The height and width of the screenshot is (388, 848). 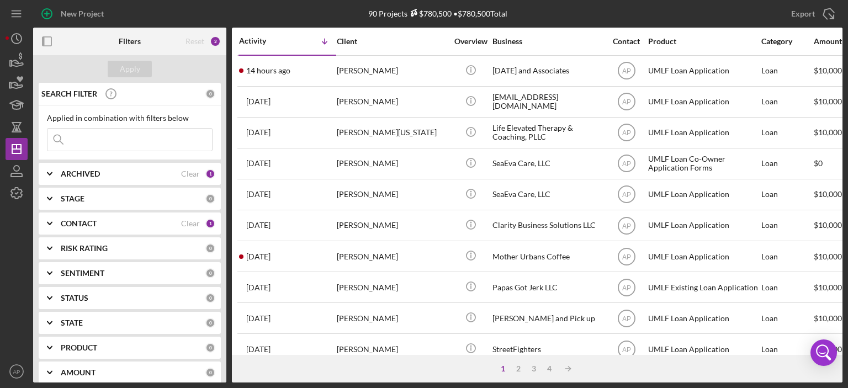 I want to click on b: PRODUCT, so click(x=79, y=348).